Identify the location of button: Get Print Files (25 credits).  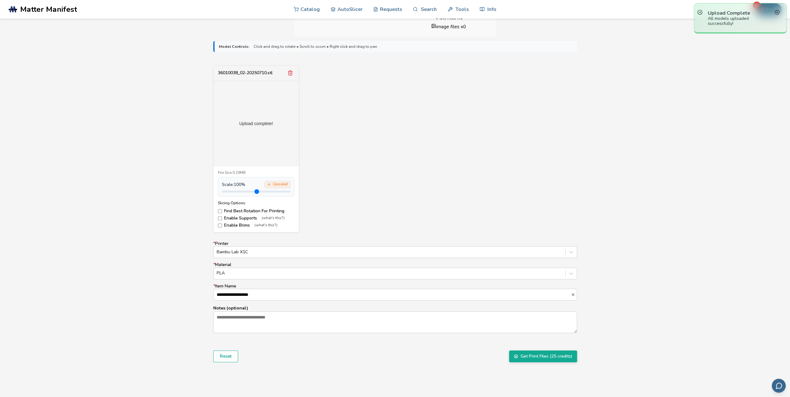
(543, 356).